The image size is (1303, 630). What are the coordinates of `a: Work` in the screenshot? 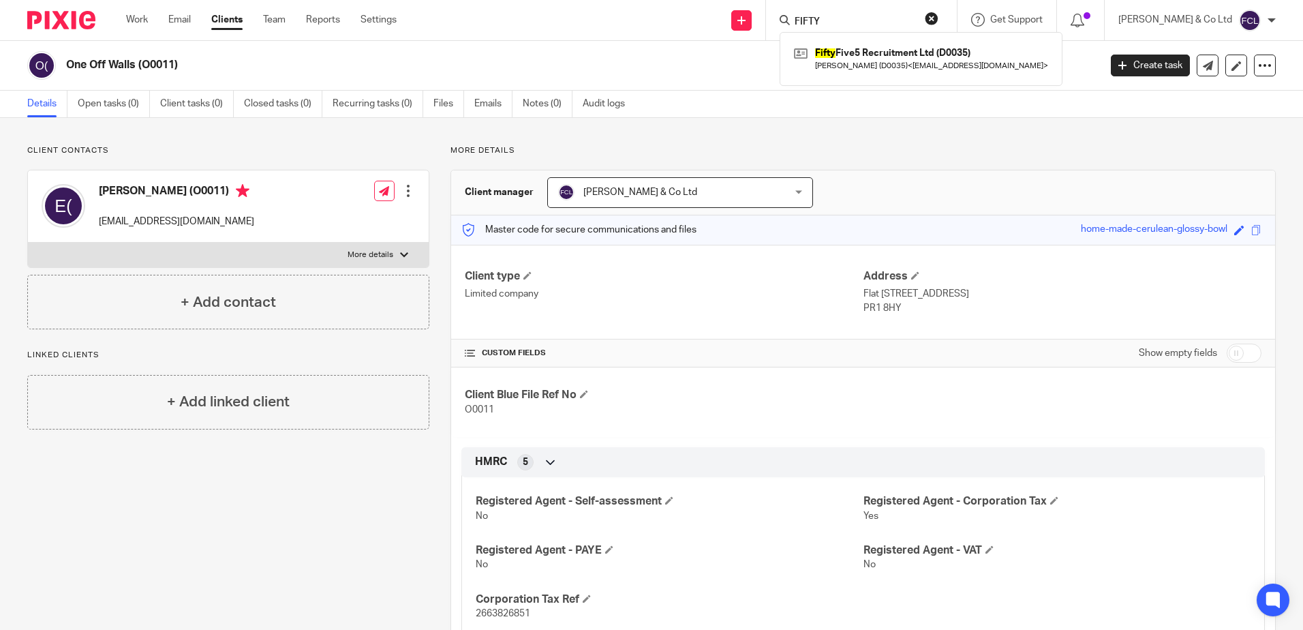 It's located at (137, 20).